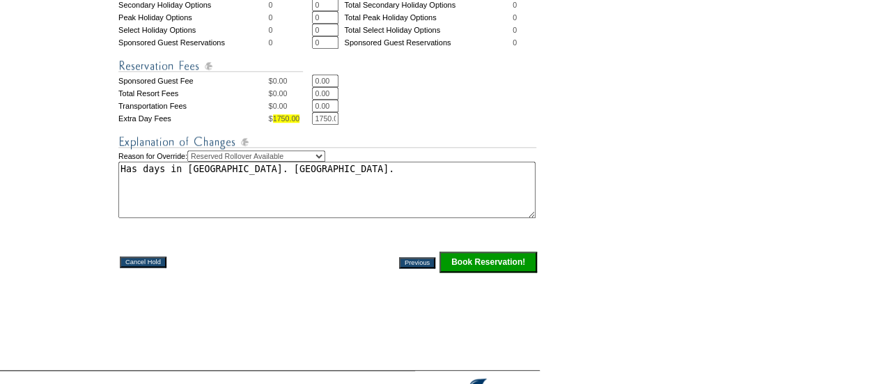  I want to click on input: Cancel Hold, so click(143, 262).